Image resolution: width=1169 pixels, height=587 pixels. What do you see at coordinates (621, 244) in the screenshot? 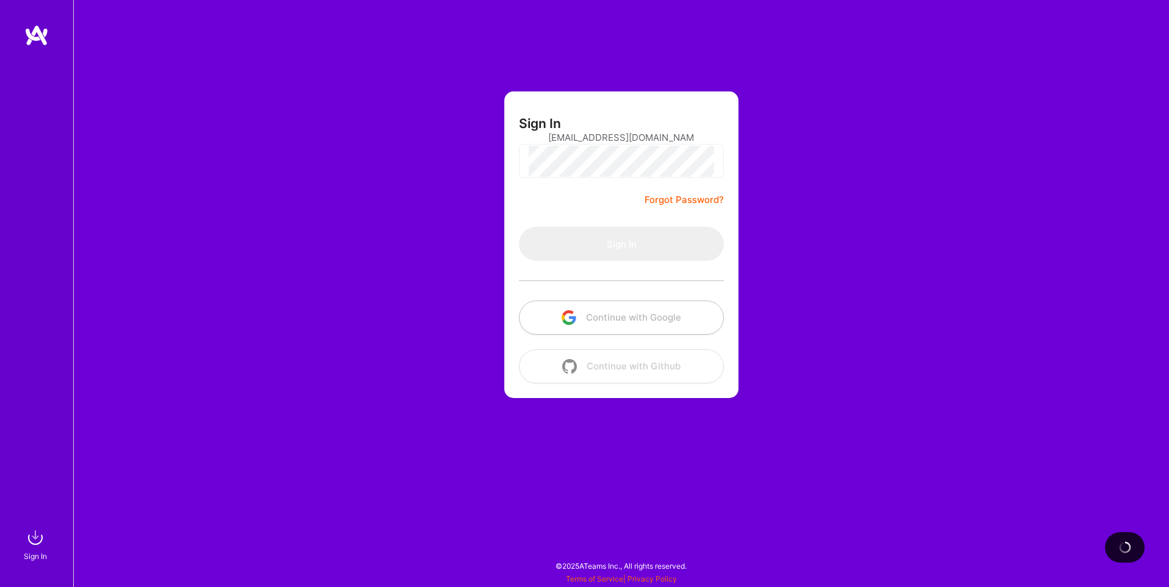
I see `button: Sign In` at bounding box center [621, 244].